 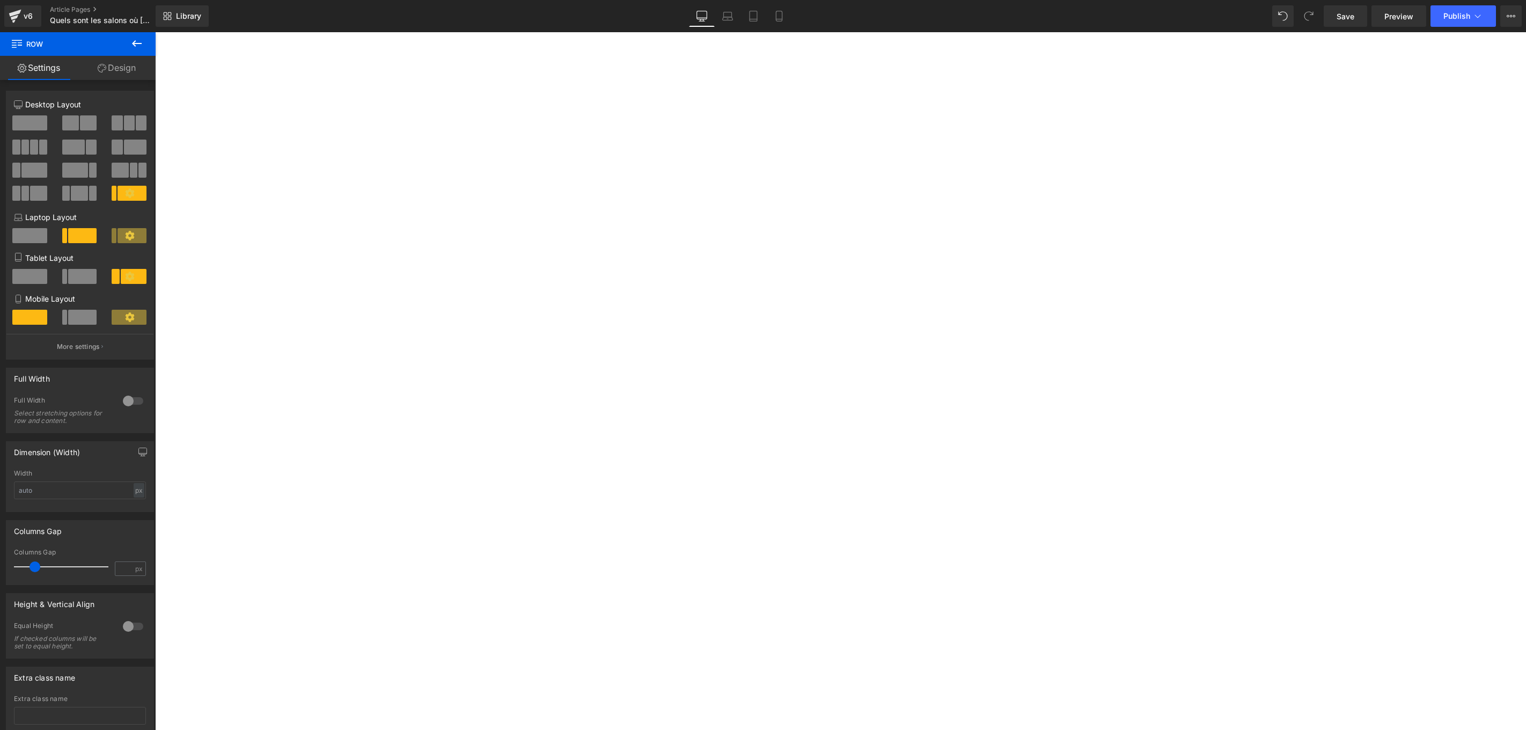 I want to click on p: Tablet Layout, so click(x=80, y=257).